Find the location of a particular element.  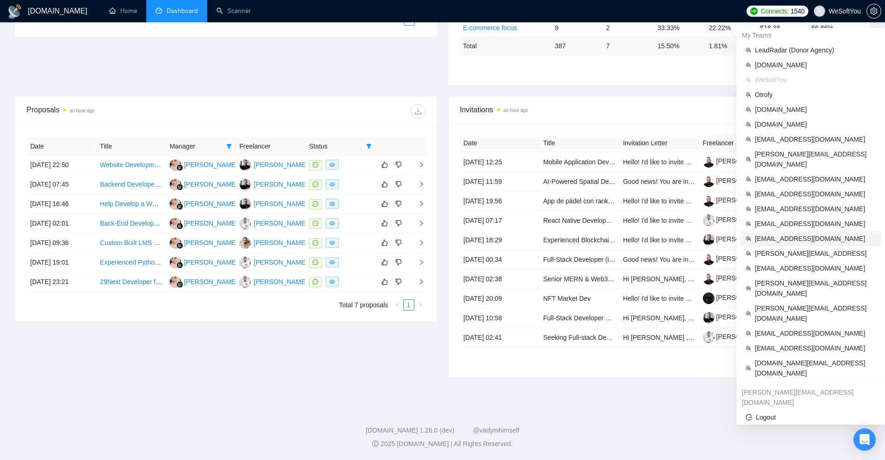

a: Senior MERN & Web3 Developers Wanted for Full-Time Remote Roles is located at coordinates (645, 279).